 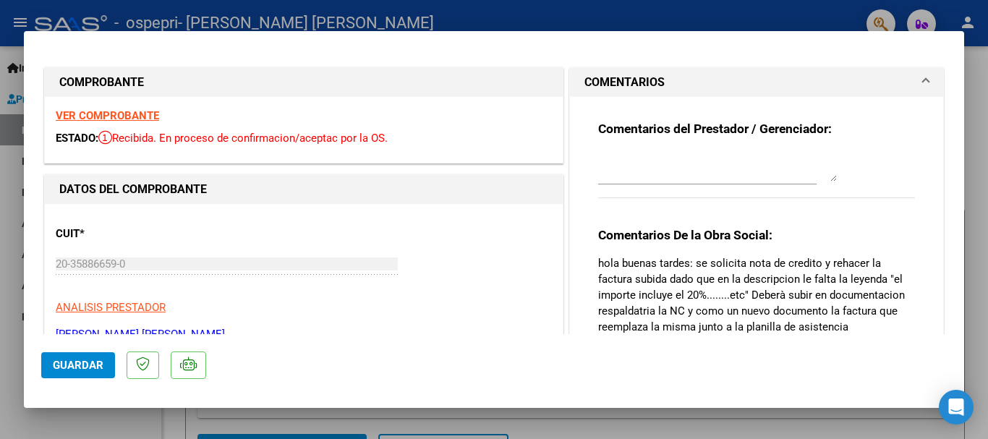 What do you see at coordinates (243, 138) in the screenshot?
I see `span: Recibida. En proceso de confirmacion/aceptac por la OS.` at bounding box center [243, 138].